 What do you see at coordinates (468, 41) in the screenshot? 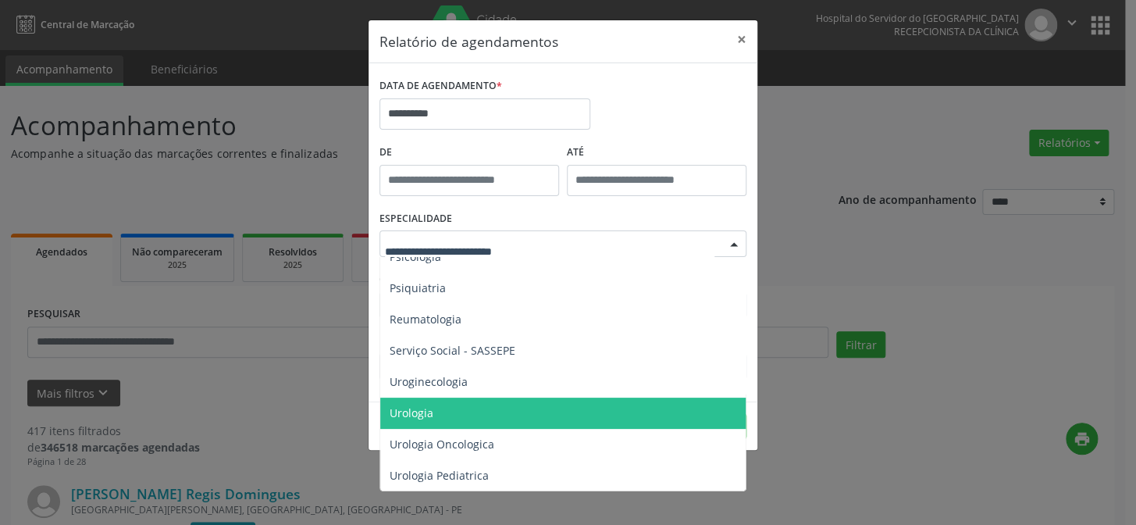
I see `h5: Relatório de agendamentos` at bounding box center [468, 41].